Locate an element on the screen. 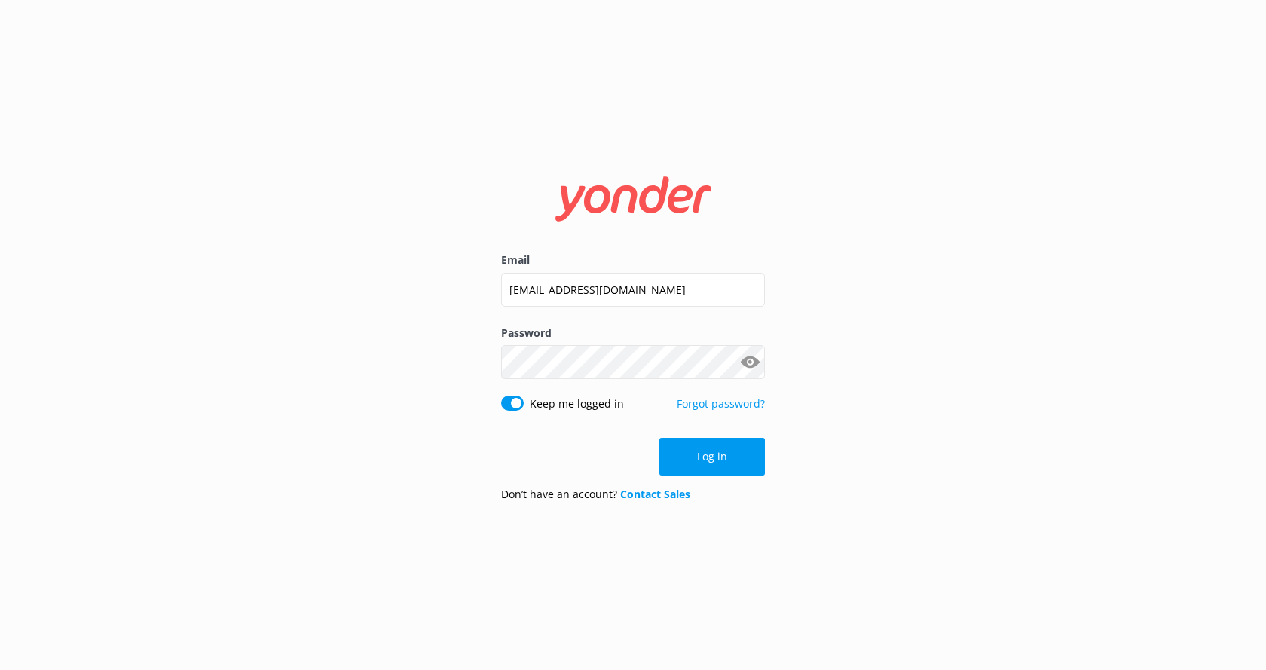 This screenshot has height=670, width=1266. p: Don’t have an account? is located at coordinates (595, 494).